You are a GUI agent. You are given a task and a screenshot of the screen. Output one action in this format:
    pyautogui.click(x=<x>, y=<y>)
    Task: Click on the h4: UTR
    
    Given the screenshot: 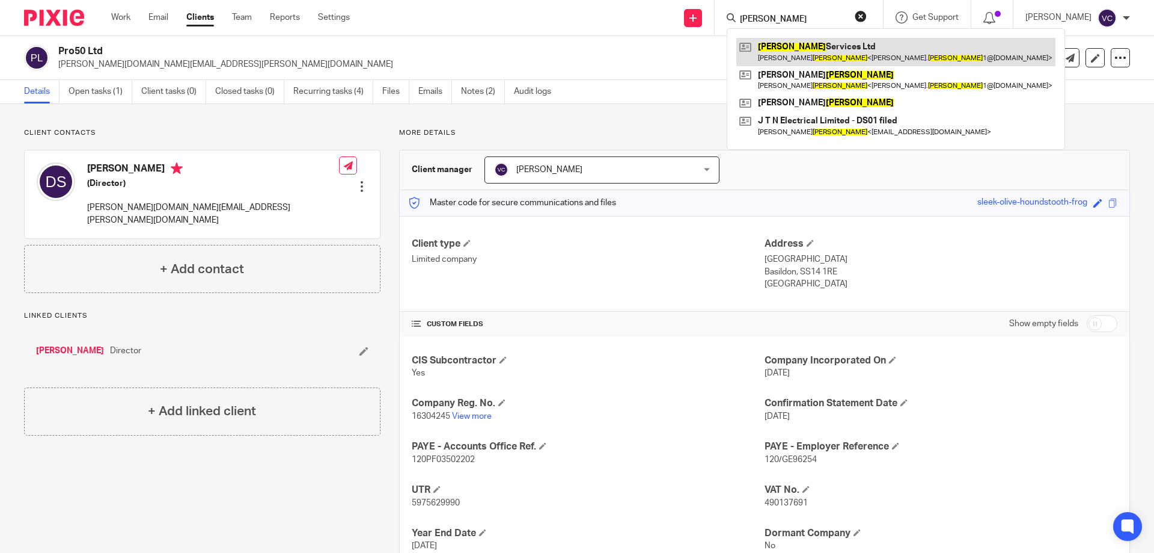 What is the action you would take?
    pyautogui.click(x=588, y=489)
    